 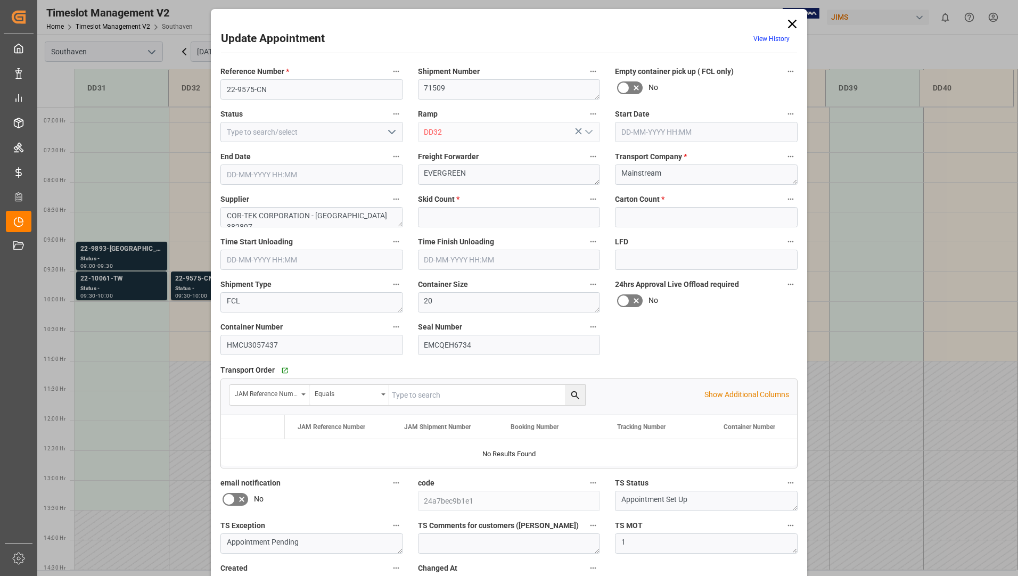 What do you see at coordinates (257, 242) in the screenshot?
I see `span: Time Start Unloading` at bounding box center [257, 242].